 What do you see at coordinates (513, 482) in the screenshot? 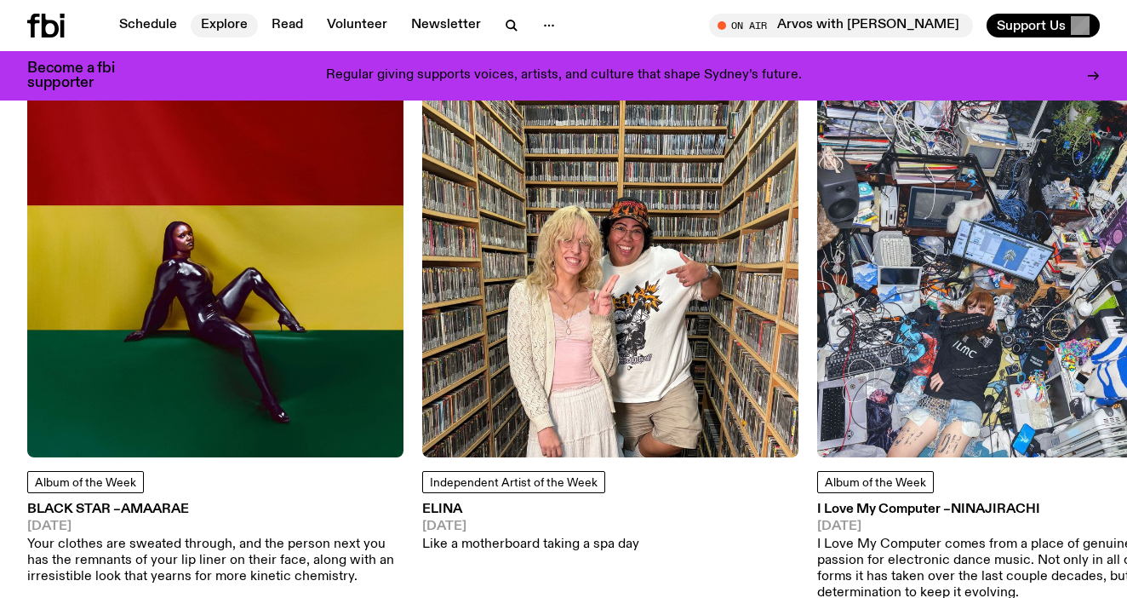
I see `a: Independent Artist of the Week` at bounding box center [513, 482].